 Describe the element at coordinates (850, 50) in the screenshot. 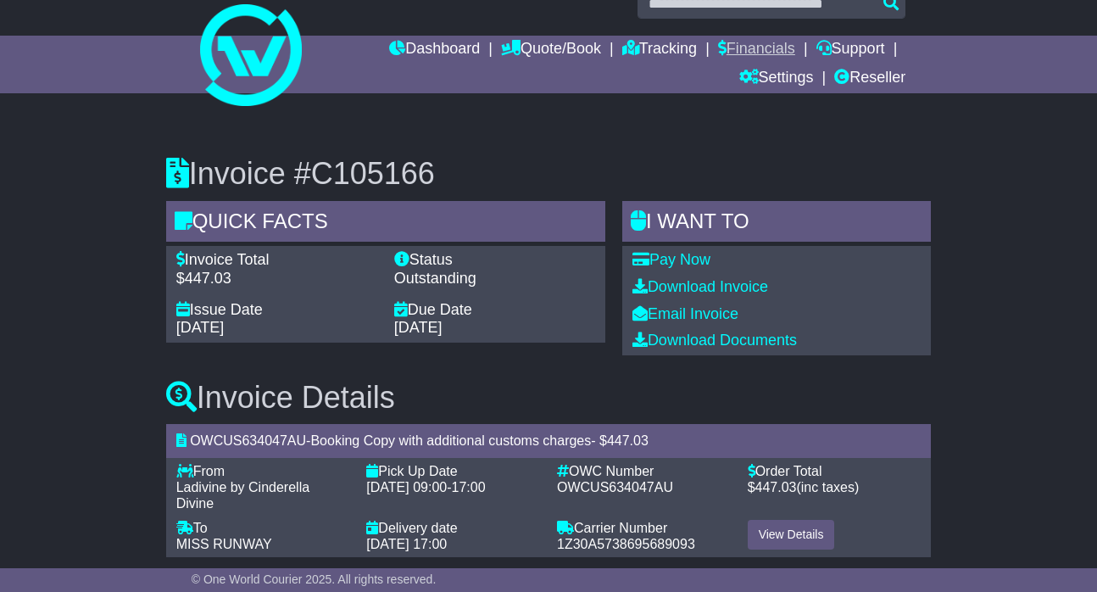

I see `a: Support` at that location.